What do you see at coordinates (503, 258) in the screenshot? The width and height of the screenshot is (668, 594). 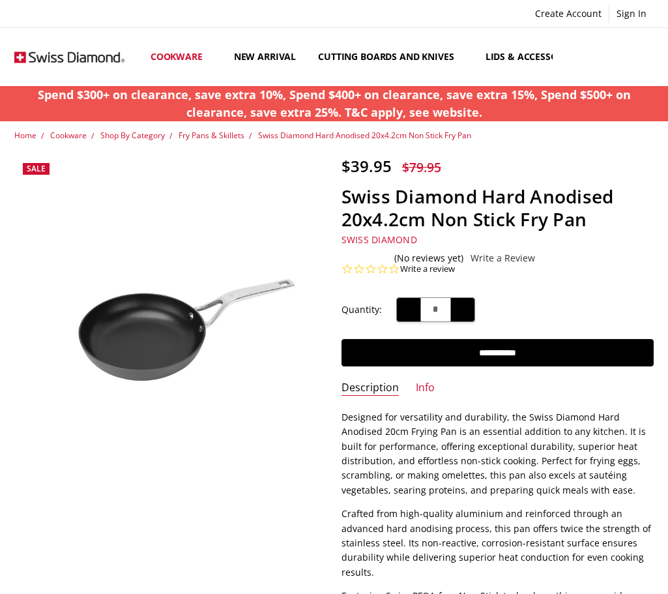 I see `a: Write a Review` at bounding box center [503, 258].